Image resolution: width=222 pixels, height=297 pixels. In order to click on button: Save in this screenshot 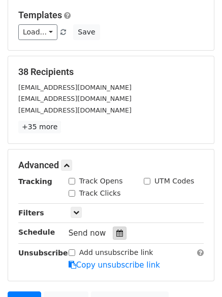, I will do `click(86, 32)`.